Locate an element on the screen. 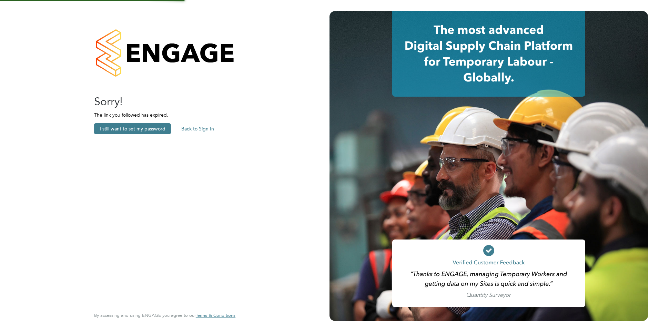 The width and height of the screenshot is (659, 332). span: Terms & Conditions is located at coordinates (215, 315).